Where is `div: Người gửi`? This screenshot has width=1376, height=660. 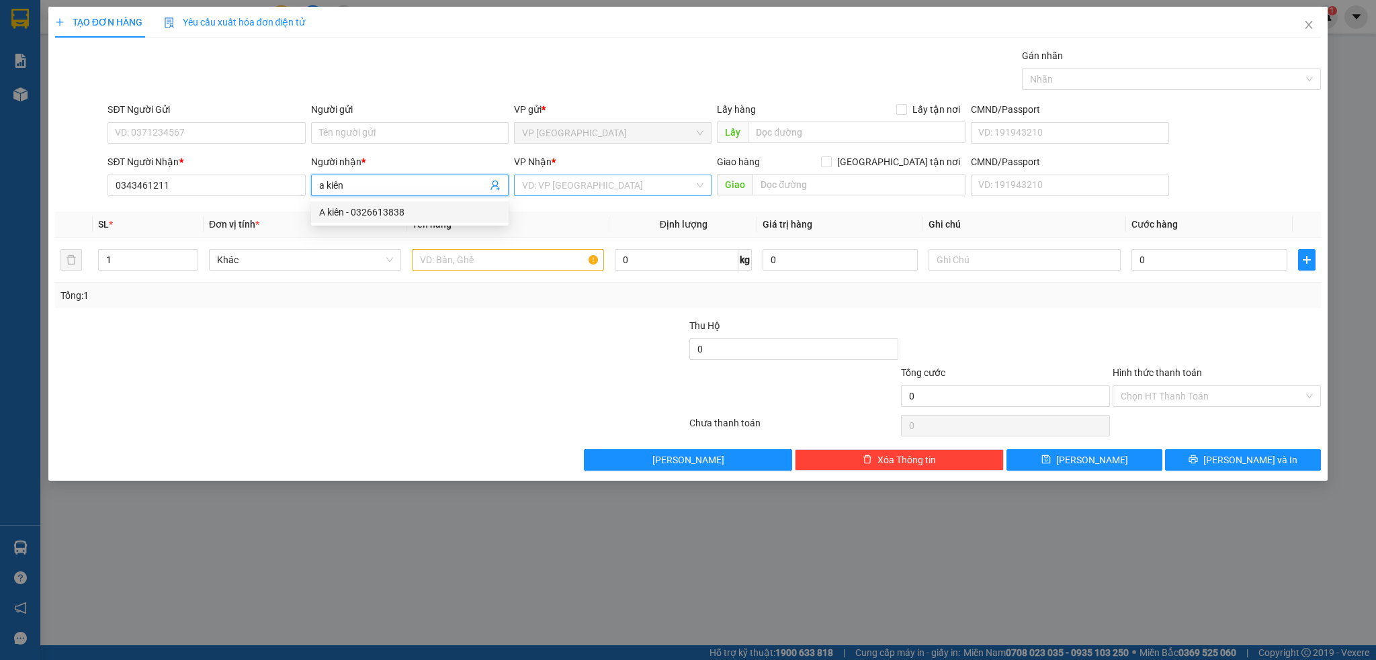
div: Người gửi is located at coordinates (410, 110).